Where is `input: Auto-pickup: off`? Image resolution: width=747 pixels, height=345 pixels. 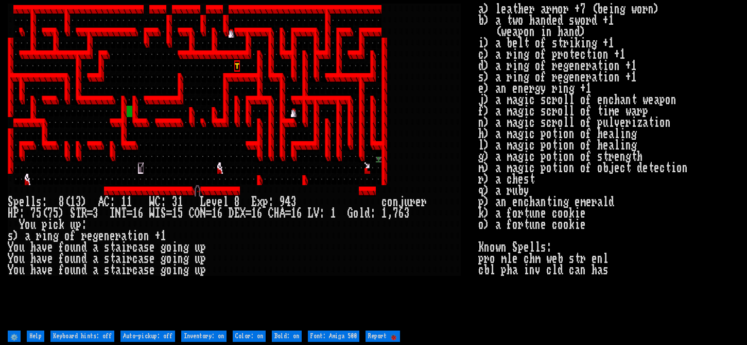 input: Auto-pickup: off is located at coordinates (148, 336).